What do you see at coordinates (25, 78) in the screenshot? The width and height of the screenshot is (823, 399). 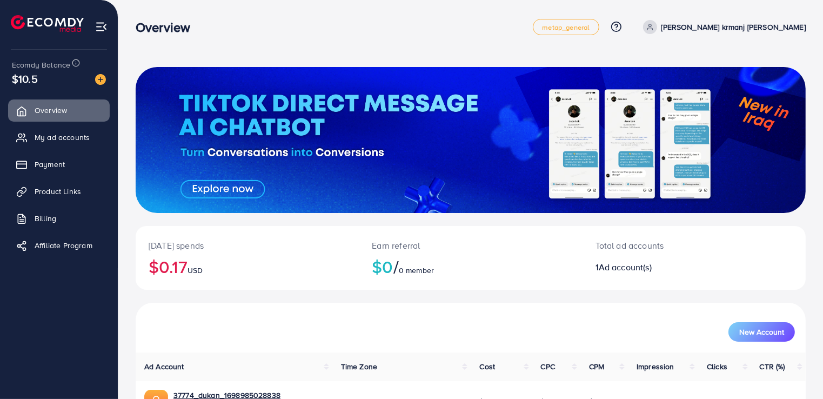 I see `span: $10.5` at bounding box center [25, 78].